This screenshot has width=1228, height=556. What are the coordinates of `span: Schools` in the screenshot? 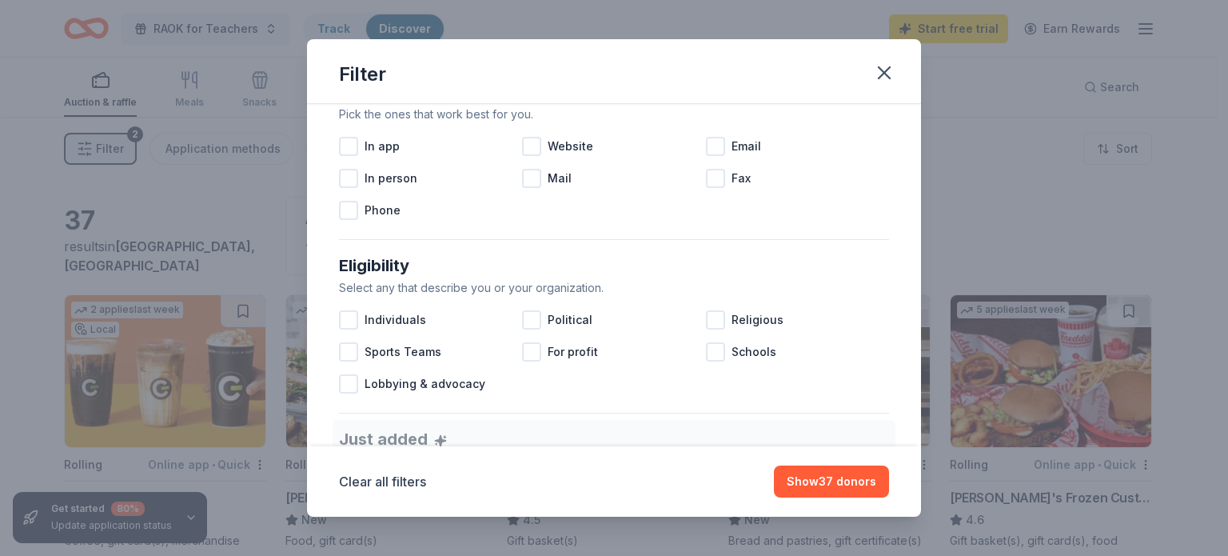 It's located at (754, 352).